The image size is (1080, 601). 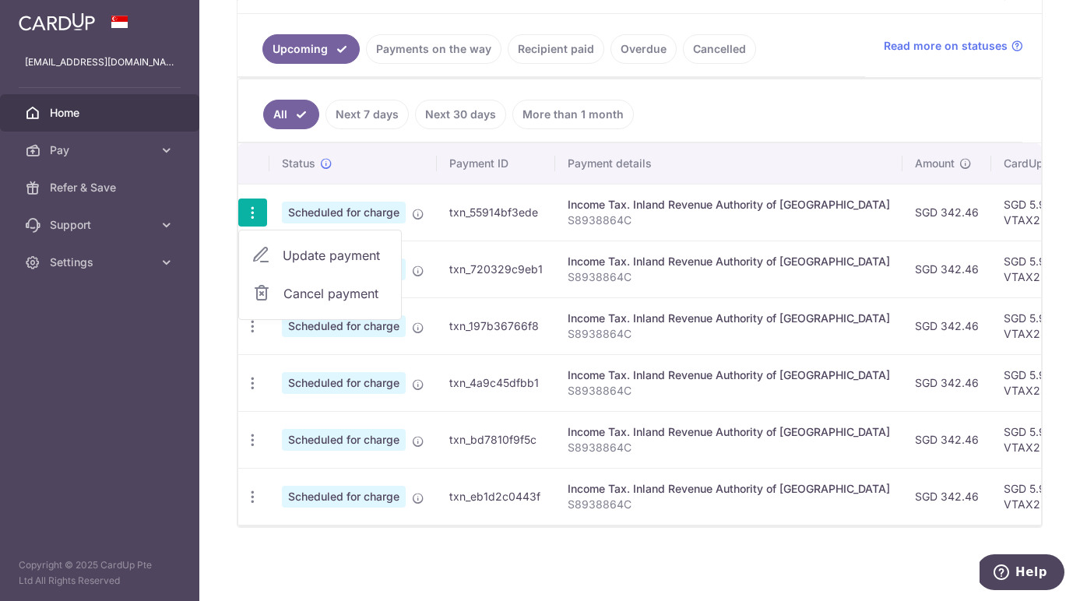 What do you see at coordinates (496, 382) in the screenshot?
I see `td: txn_4a9c45dfbb1` at bounding box center [496, 382].